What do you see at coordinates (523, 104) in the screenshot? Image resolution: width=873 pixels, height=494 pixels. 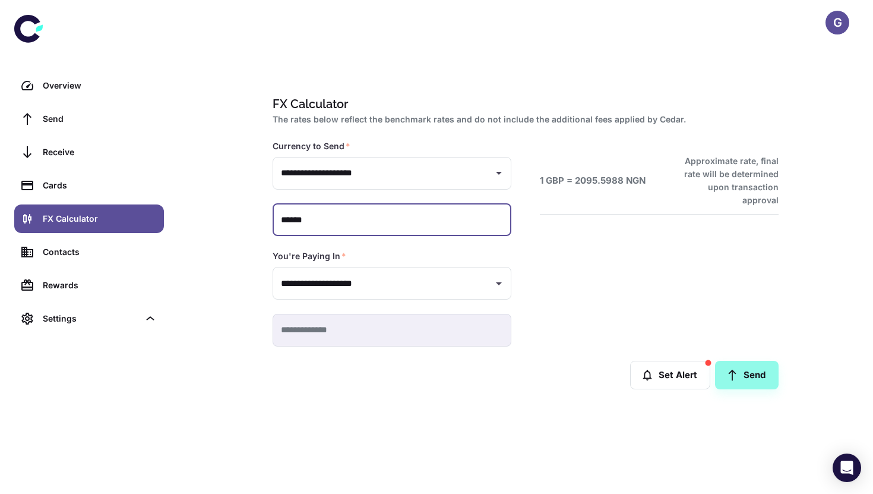 I see `h1: FX Calculator` at bounding box center [523, 104].